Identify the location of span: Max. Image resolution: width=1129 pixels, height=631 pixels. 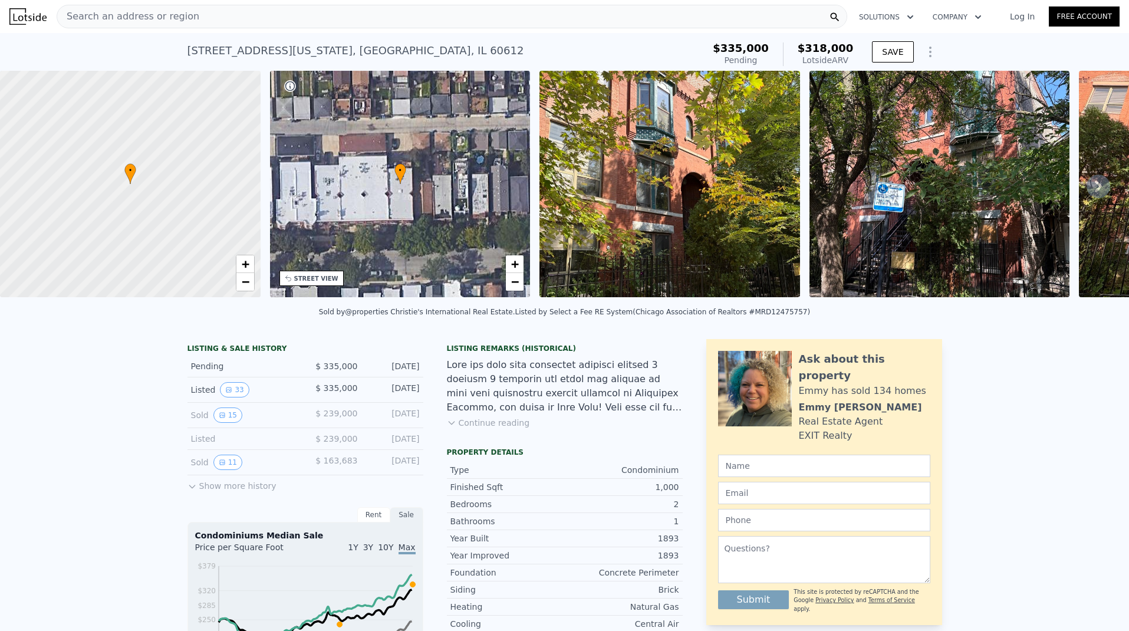
(407, 548).